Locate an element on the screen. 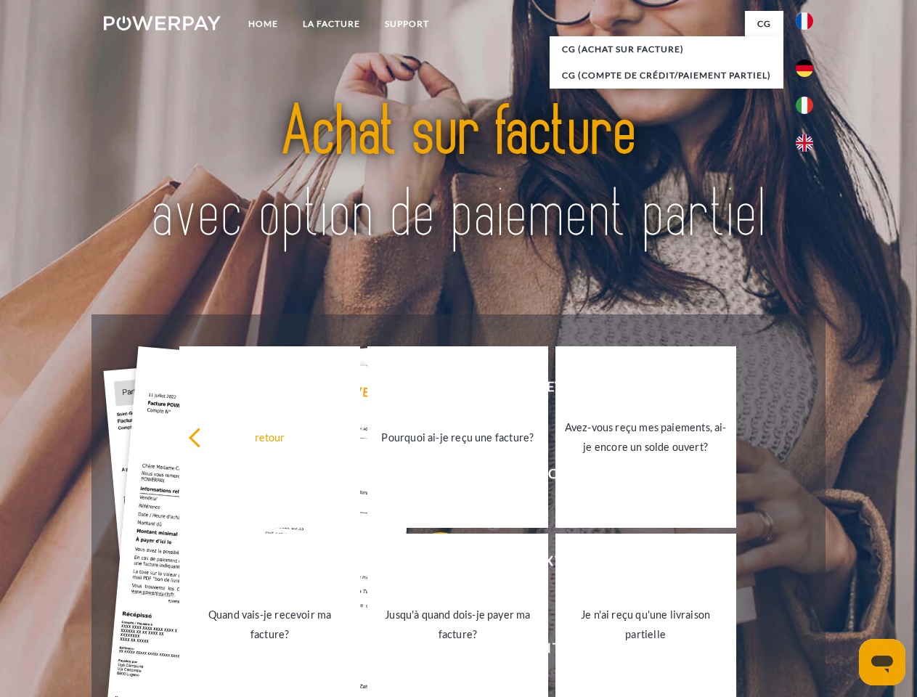 This screenshot has width=917, height=697. img: title-powerpay_fr.svg is located at coordinates (458, 174).